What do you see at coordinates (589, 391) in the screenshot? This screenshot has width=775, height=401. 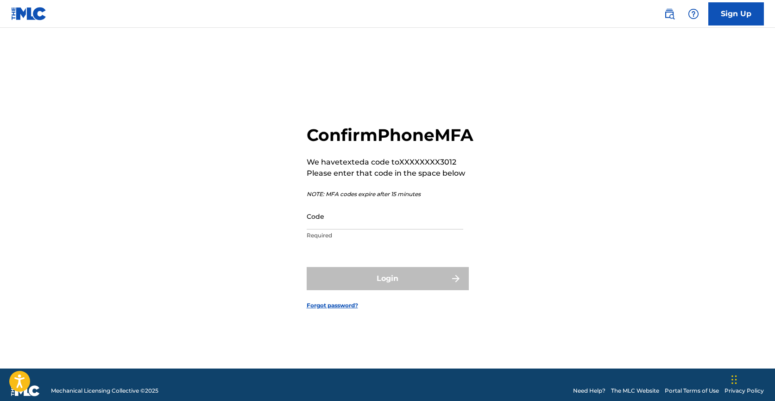 I see `a: Need Help?` at bounding box center [589, 391].